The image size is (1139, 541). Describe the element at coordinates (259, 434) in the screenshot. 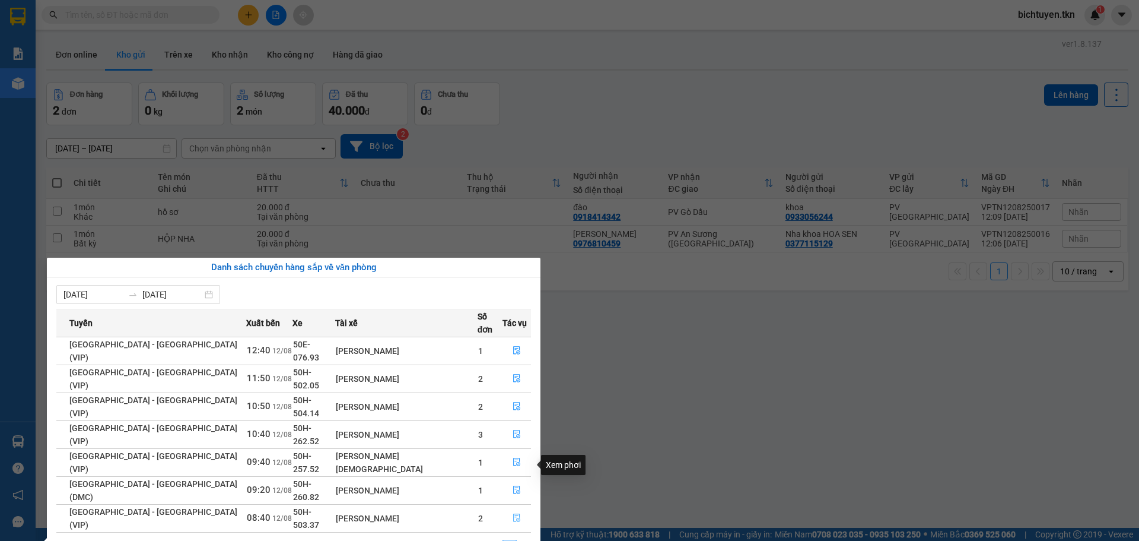

I see `span: 10:40` at that location.